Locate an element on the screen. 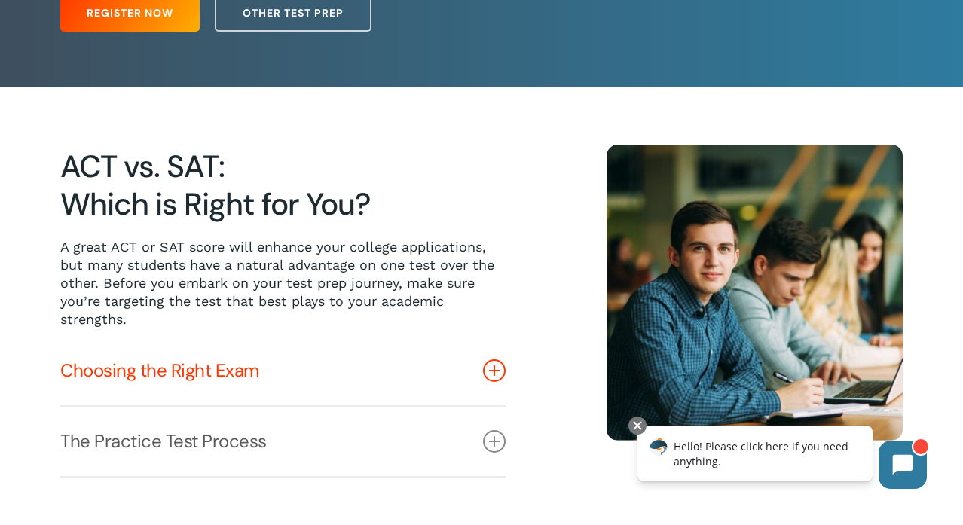 The width and height of the screenshot is (963, 525). p: A great ACT or SAT score will enhance your college applications, but many students have a natural... is located at coordinates (283, 283).